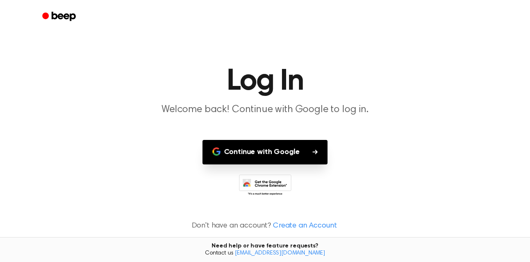  Describe the element at coordinates (265, 225) in the screenshot. I see `p: Don't have an account?` at that location.